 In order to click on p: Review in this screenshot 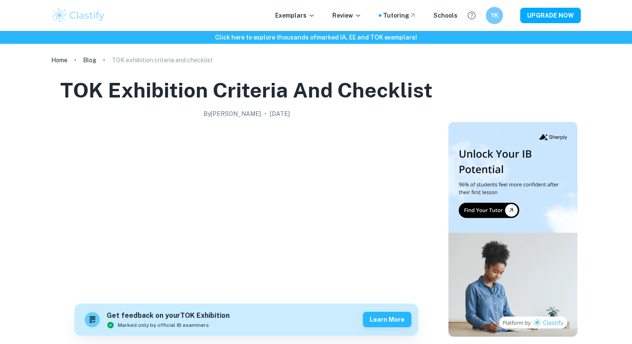, I will do `click(347, 15)`.